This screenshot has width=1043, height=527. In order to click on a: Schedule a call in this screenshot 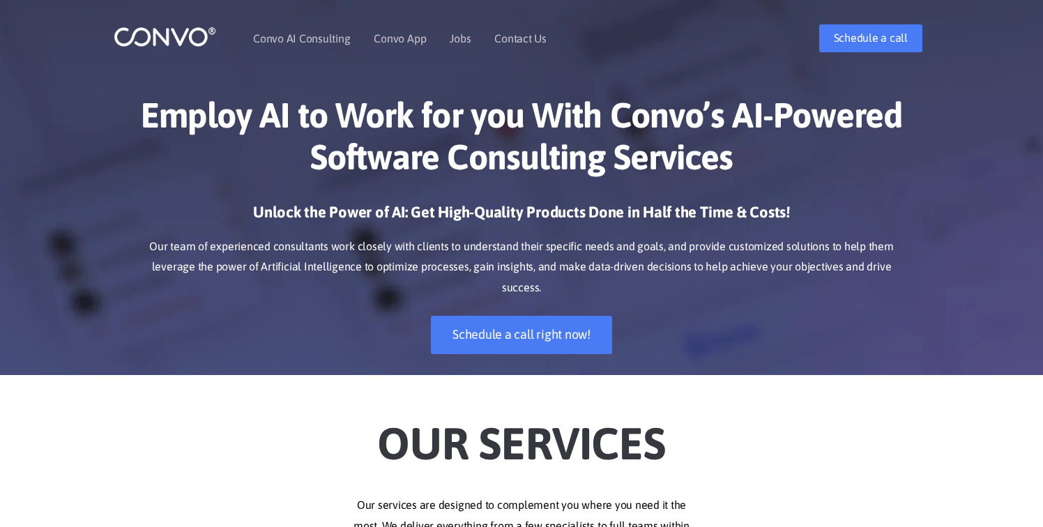, I will do `click(870, 38)`.